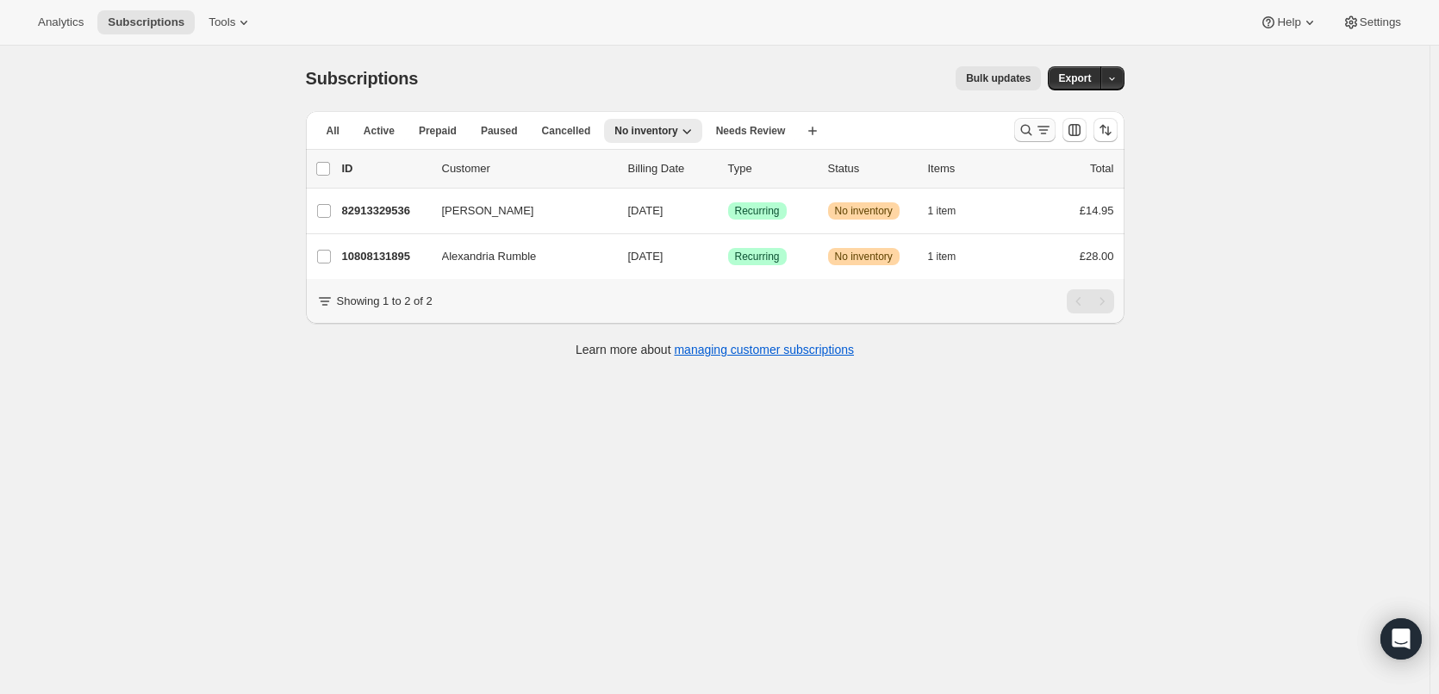  Describe the element at coordinates (566, 131) in the screenshot. I see `span: Cancelled` at that location.